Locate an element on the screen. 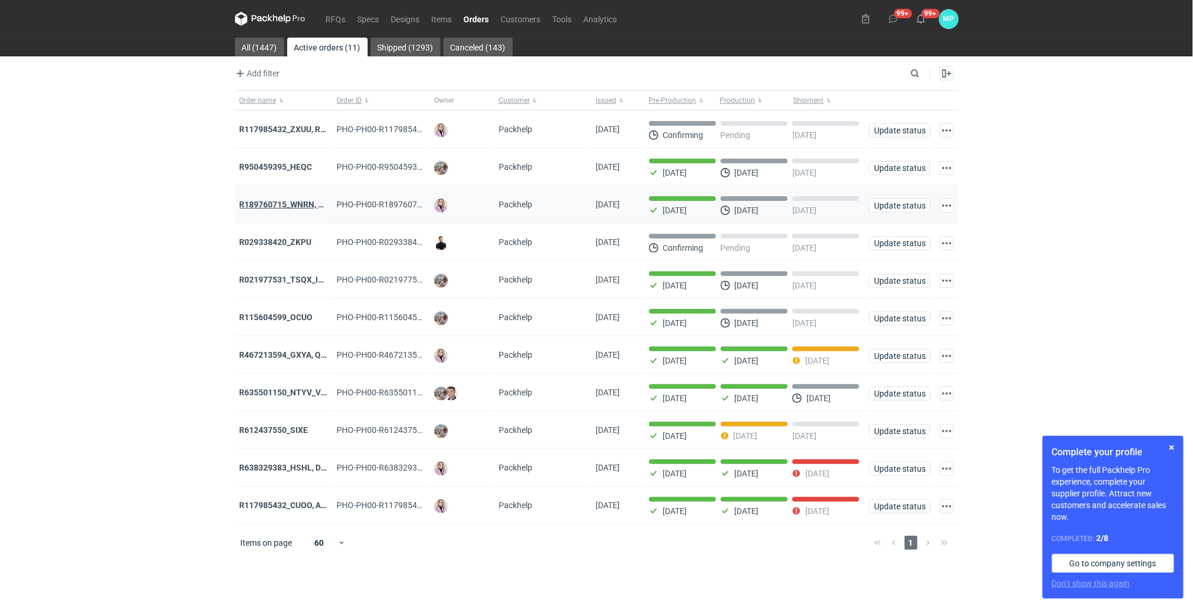 The height and width of the screenshot is (608, 1193). strong: R467213594_GXYA, QYSN is located at coordinates (288, 355).